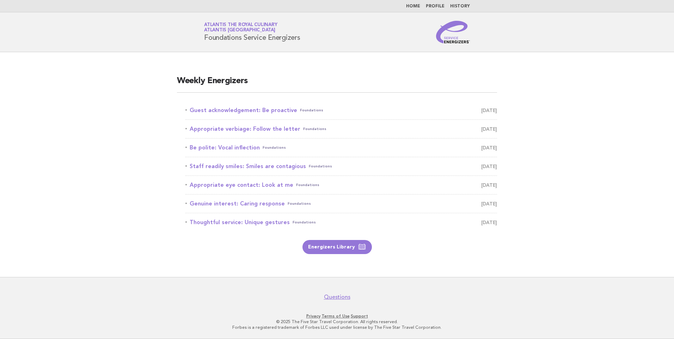 Image resolution: width=674 pixels, height=339 pixels. I want to click on a: Privacy, so click(313, 316).